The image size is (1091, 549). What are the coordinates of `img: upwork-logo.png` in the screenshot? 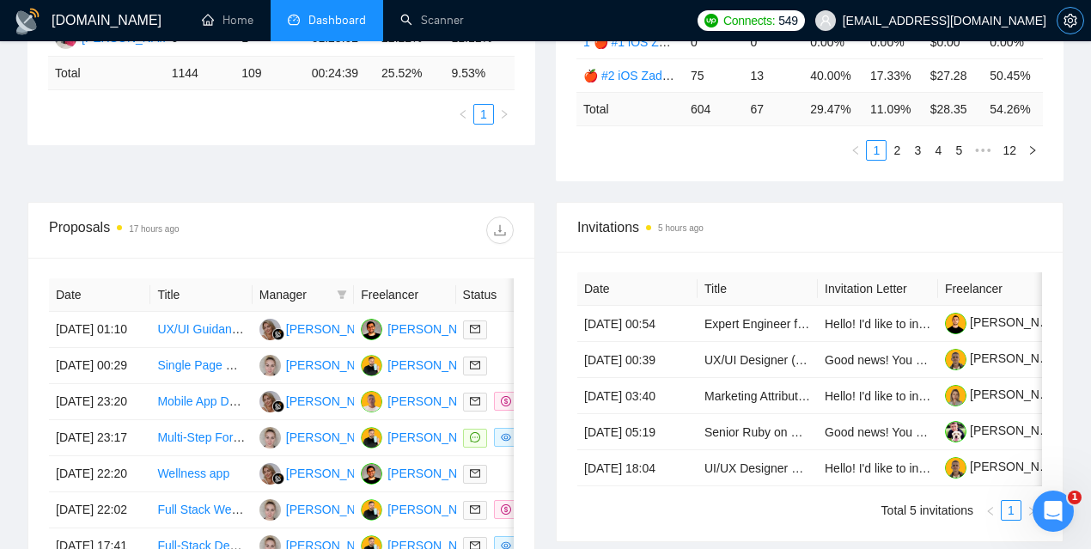 It's located at (711, 21).